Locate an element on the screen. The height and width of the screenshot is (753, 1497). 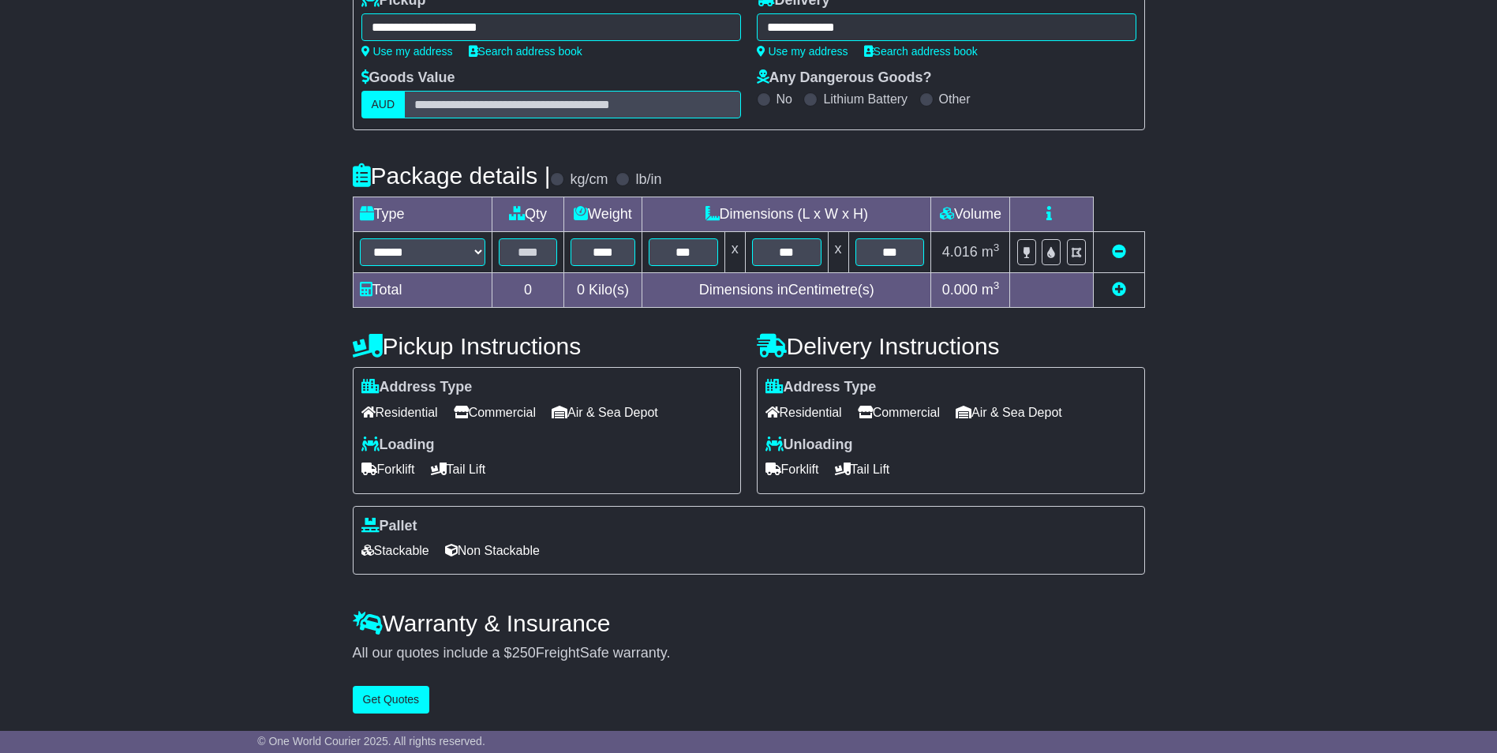
div: All our quotes include a $ FreightSafe warranty. is located at coordinates (749, 653).